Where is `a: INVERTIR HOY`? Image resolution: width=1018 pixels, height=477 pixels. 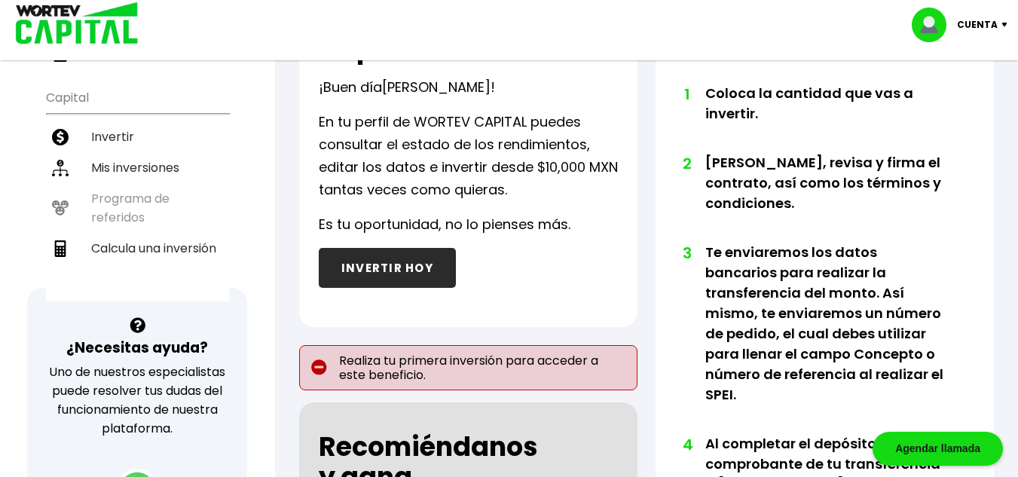 a: INVERTIR HOY is located at coordinates (387, 268).